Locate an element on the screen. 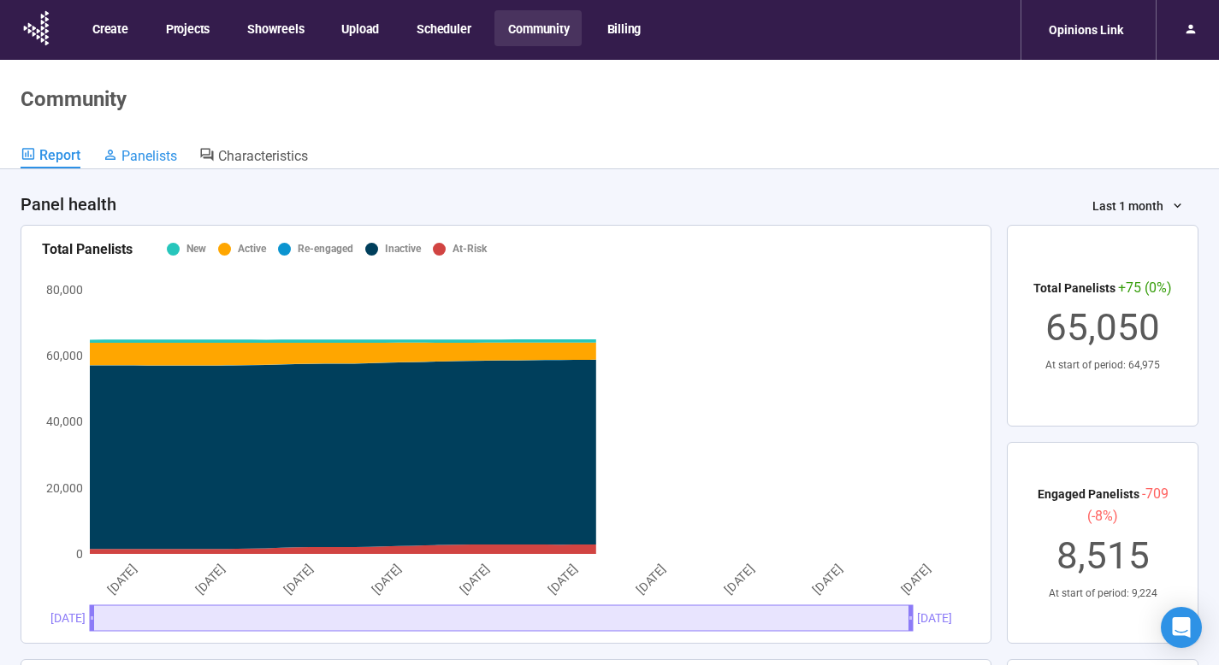 Image resolution: width=1219 pixels, height=665 pixels. button: Create is located at coordinates (109, 28).